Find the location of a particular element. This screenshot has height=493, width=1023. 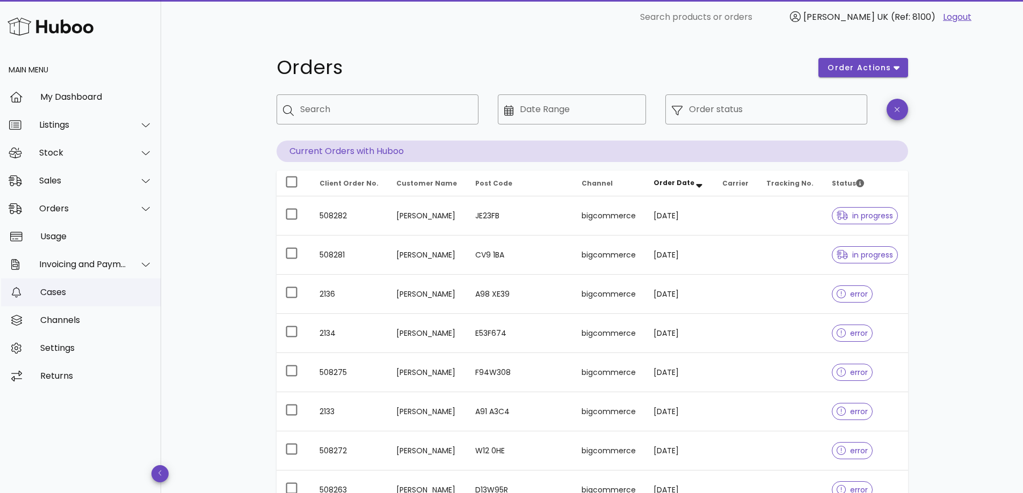

th: Post Code is located at coordinates (520, 184).